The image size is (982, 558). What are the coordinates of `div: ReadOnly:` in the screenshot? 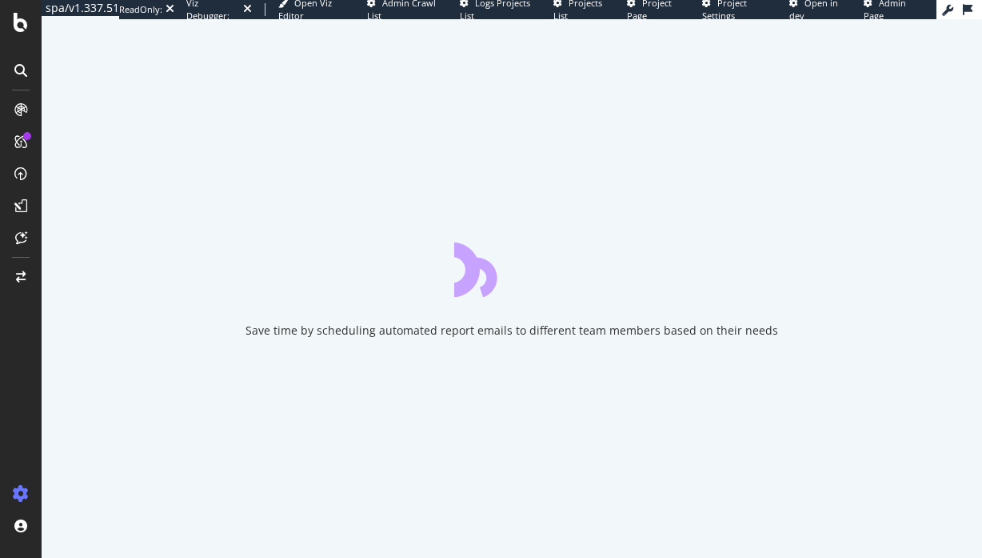 It's located at (141, 10).